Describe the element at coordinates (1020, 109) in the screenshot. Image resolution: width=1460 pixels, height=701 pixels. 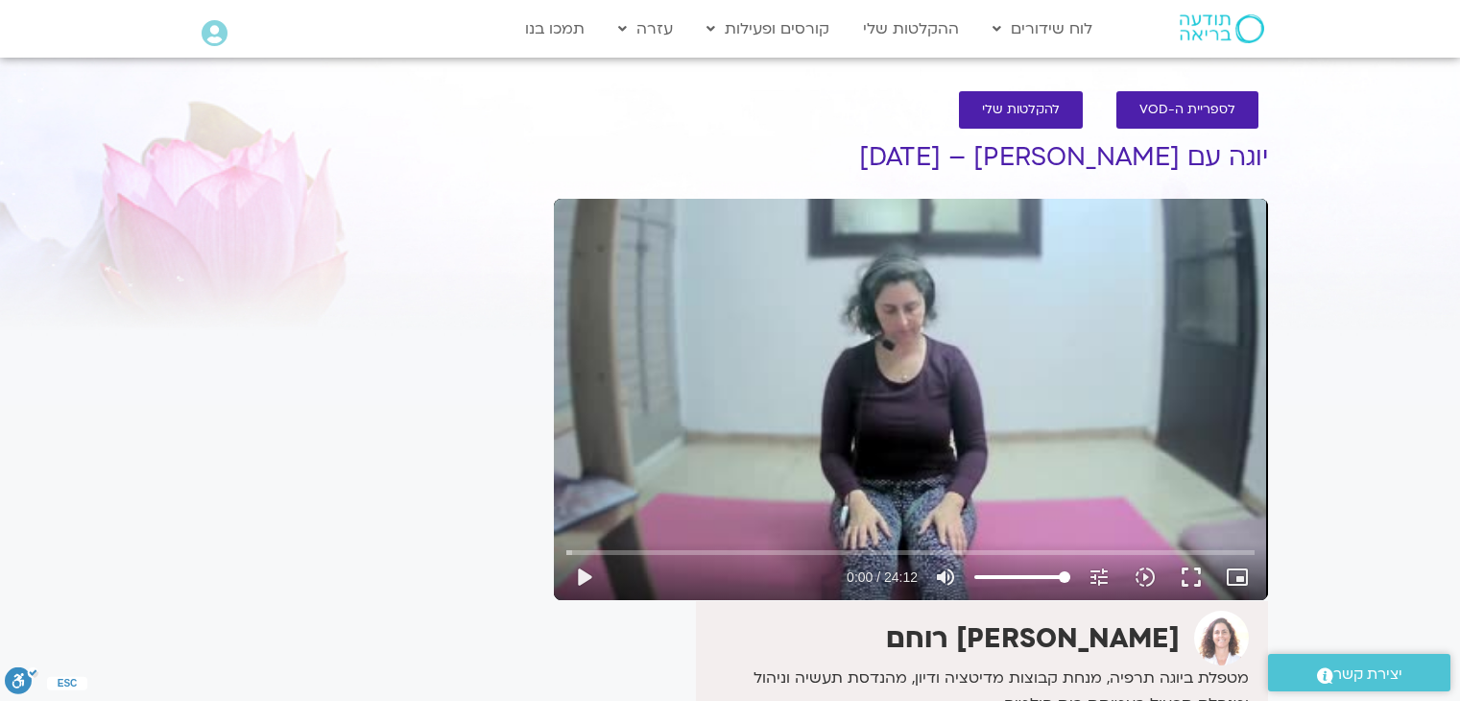
I see `span: להקלטות שלי` at that location.